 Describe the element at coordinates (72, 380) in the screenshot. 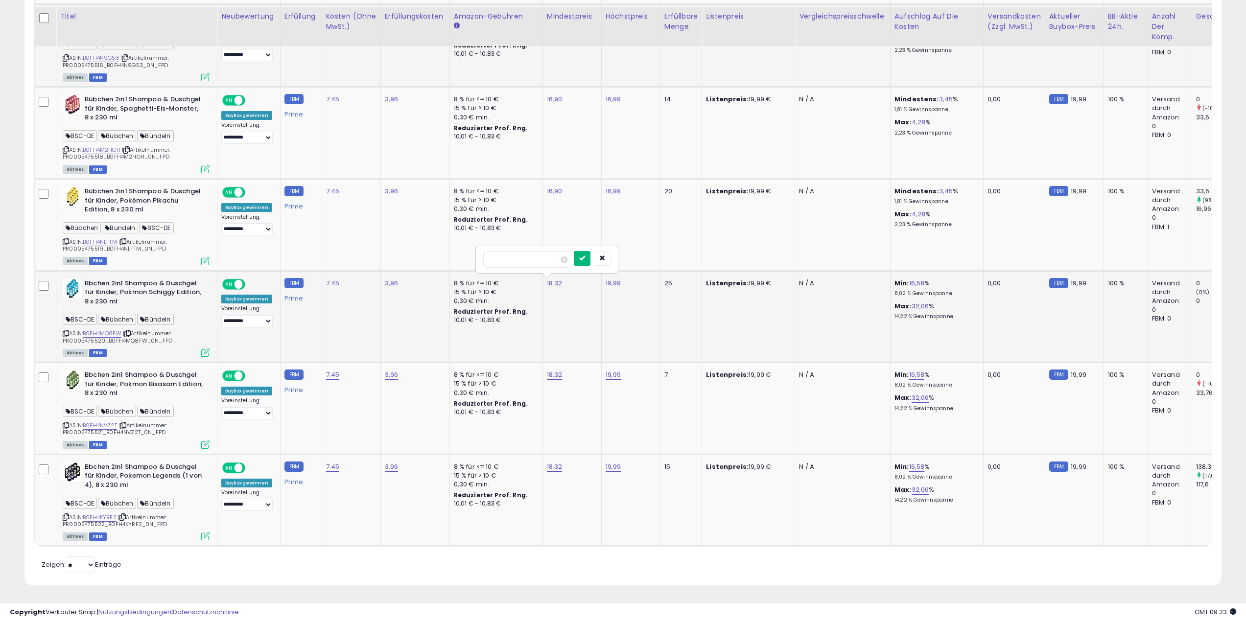

I see `img: 41y-pIX54cL._SL40_.jpg` at that location.